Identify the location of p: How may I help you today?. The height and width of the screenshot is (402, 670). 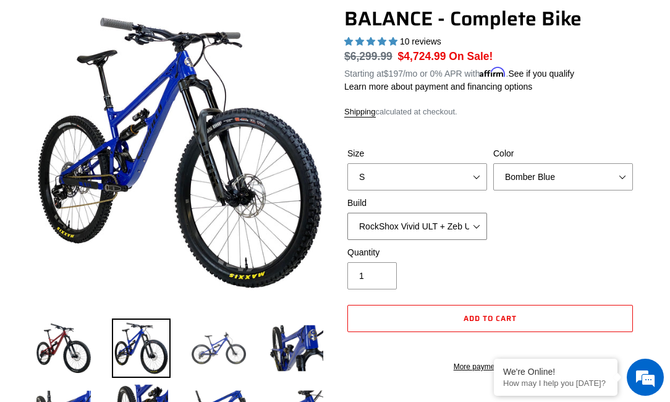
(556, 383).